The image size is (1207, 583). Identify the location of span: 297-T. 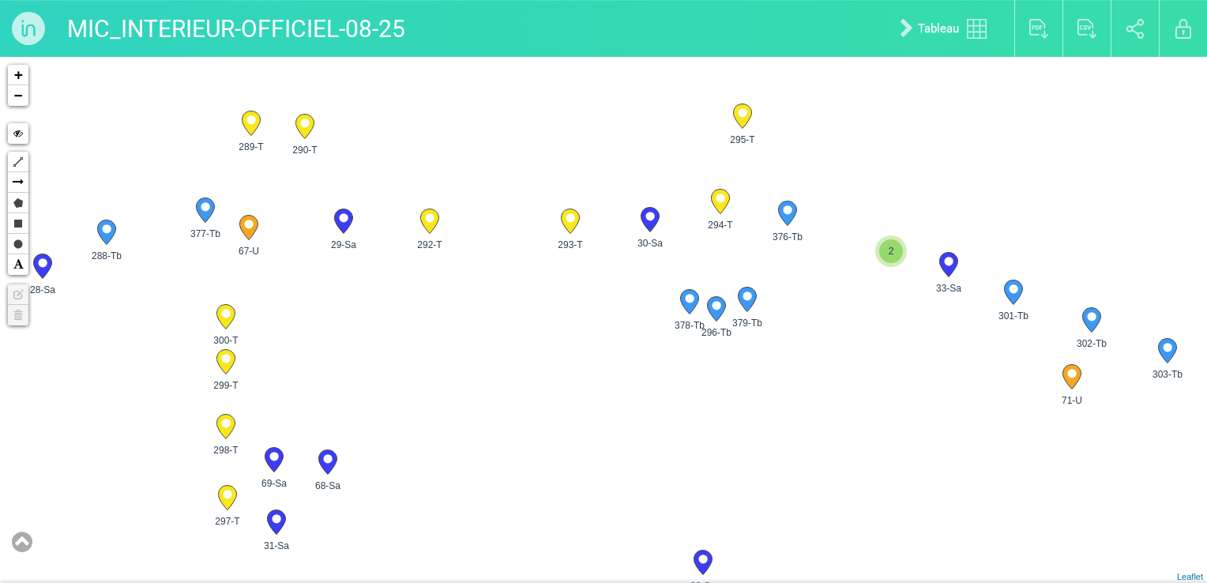
(228, 521).